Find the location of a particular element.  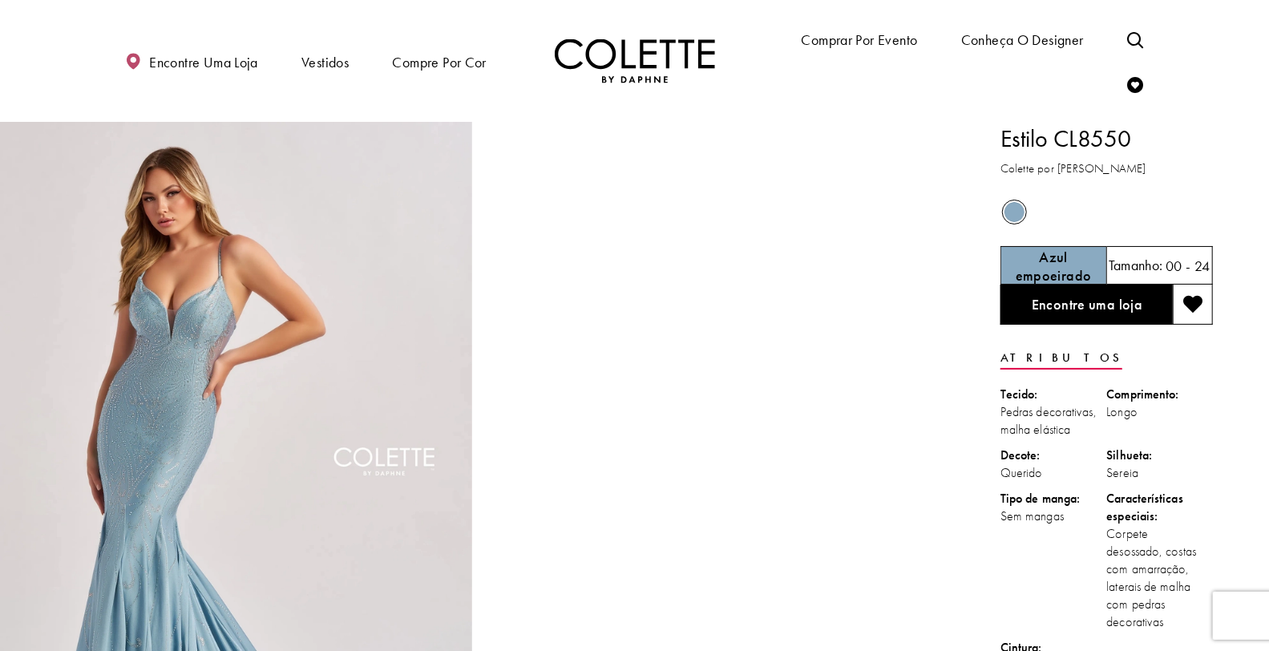

font: Azul empoeirado is located at coordinates (1054, 266).